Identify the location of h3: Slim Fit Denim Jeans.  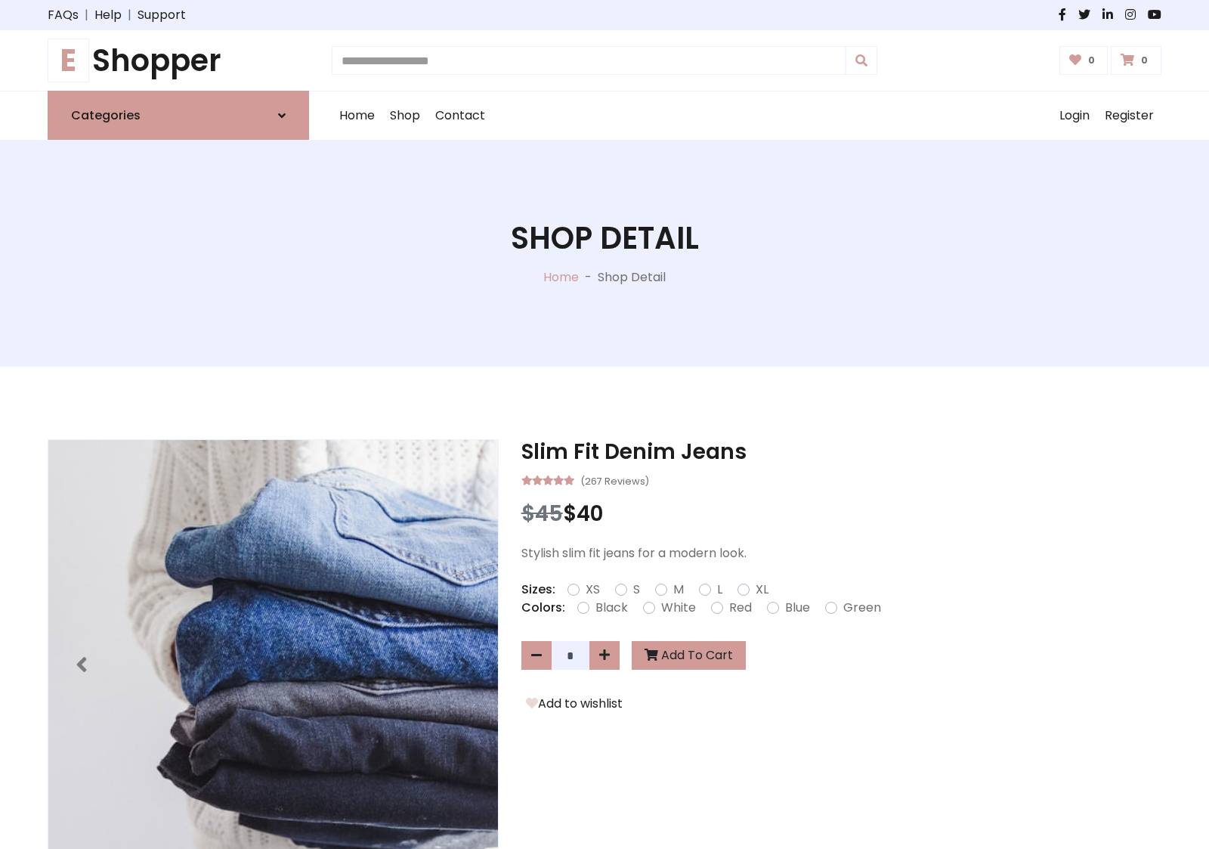
(841, 452).